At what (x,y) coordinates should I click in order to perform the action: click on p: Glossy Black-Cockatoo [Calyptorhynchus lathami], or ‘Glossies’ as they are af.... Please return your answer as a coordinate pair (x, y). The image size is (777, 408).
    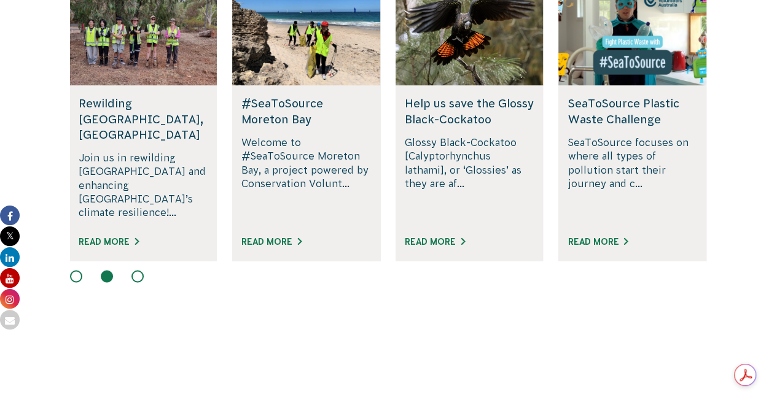
    Looking at the image, I should click on (469, 179).